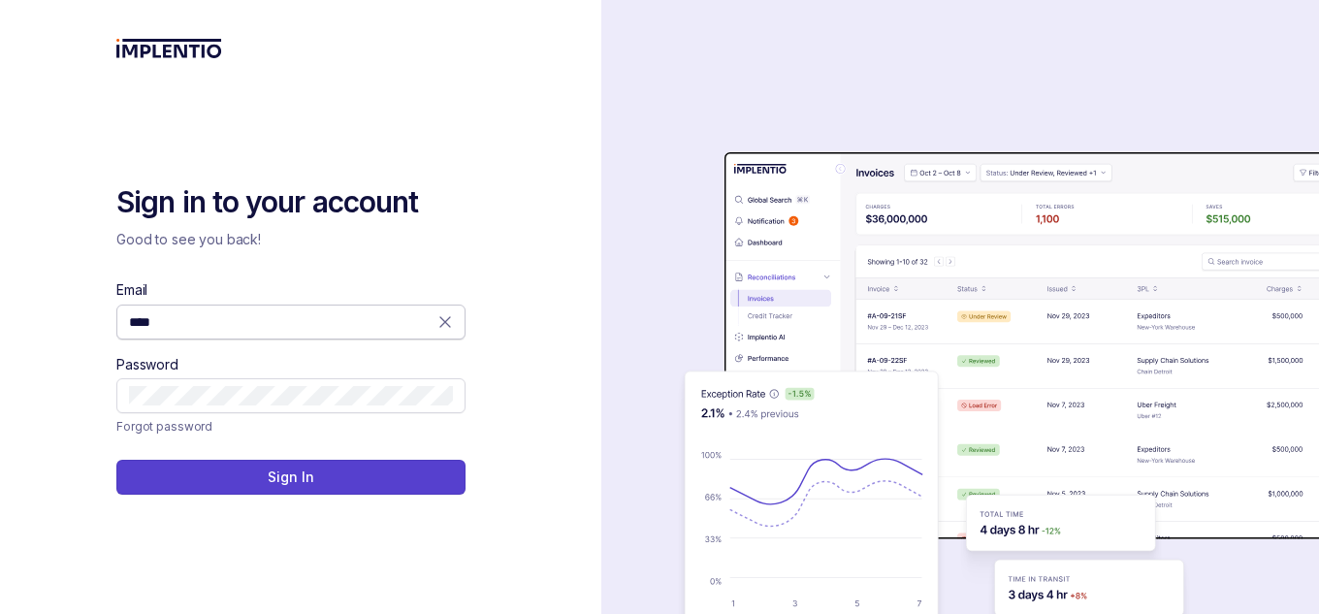  What do you see at coordinates (291, 203) in the screenshot?
I see `h2: Sign in to your account` at bounding box center [291, 203].